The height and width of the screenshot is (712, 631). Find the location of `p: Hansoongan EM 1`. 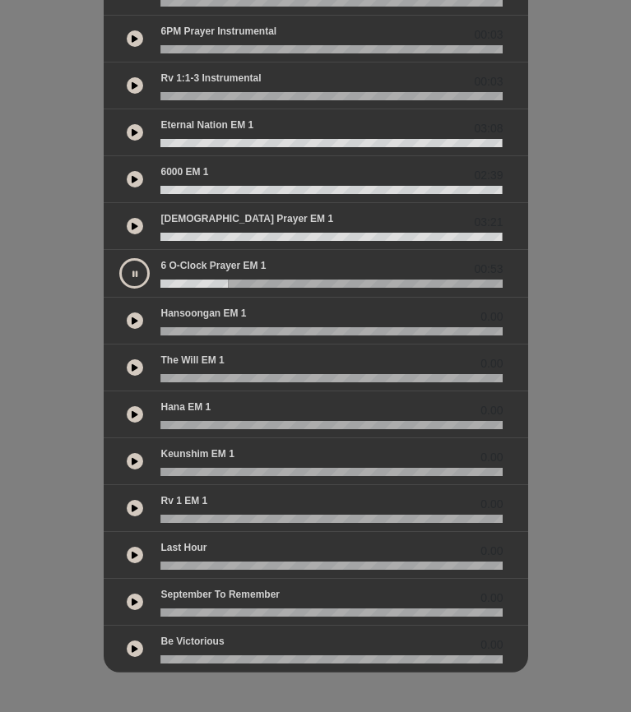

p: Hansoongan EM 1 is located at coordinates (203, 313).